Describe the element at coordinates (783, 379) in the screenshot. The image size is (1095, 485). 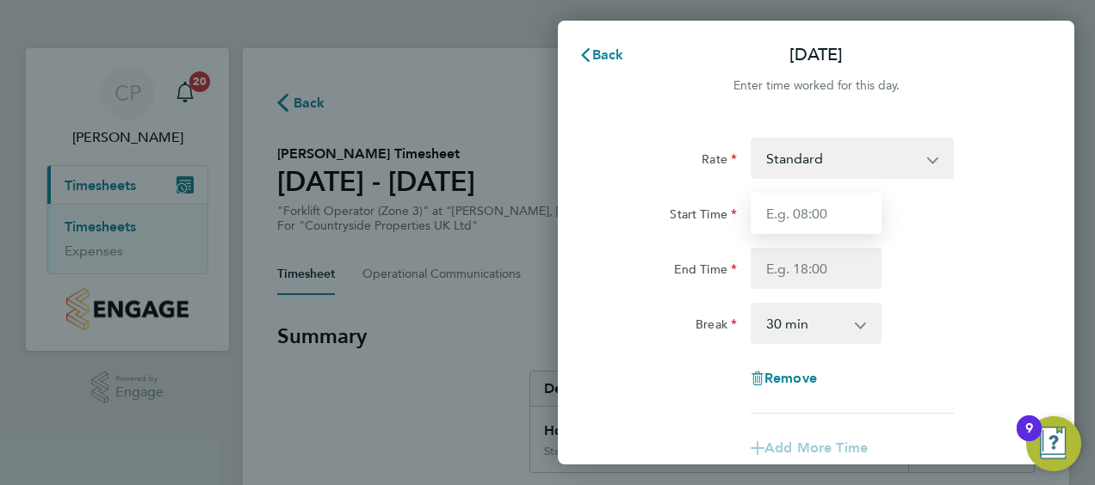
I see `button: Remove` at that location.